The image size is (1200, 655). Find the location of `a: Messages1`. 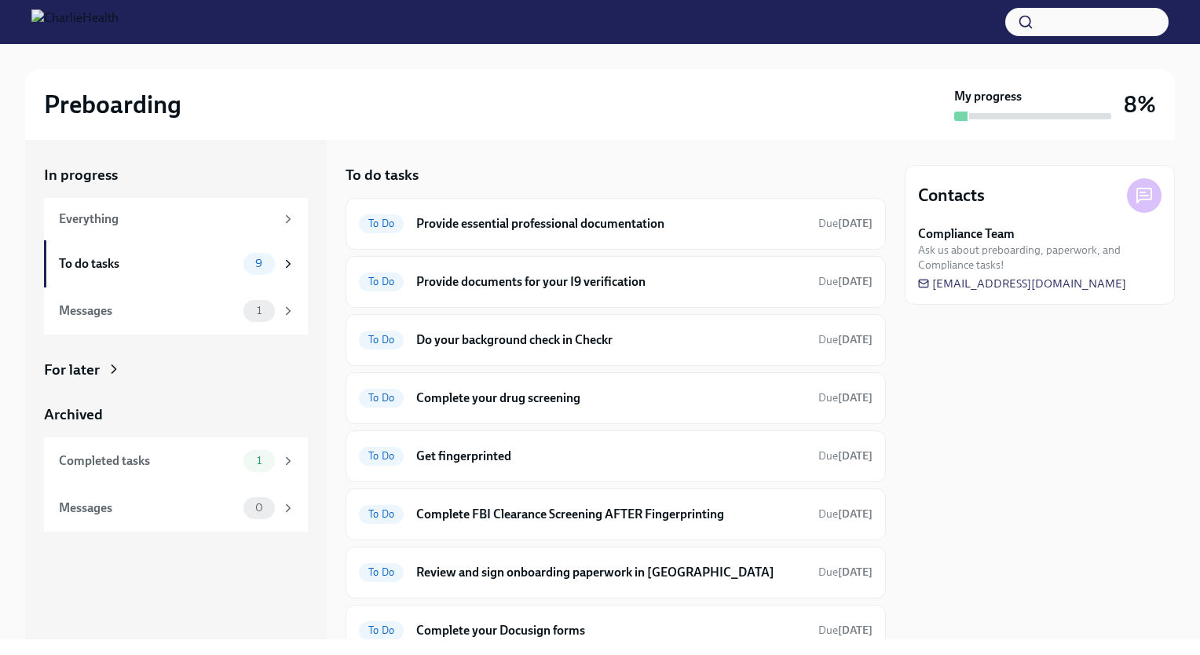

a: Messages1 is located at coordinates (176, 311).